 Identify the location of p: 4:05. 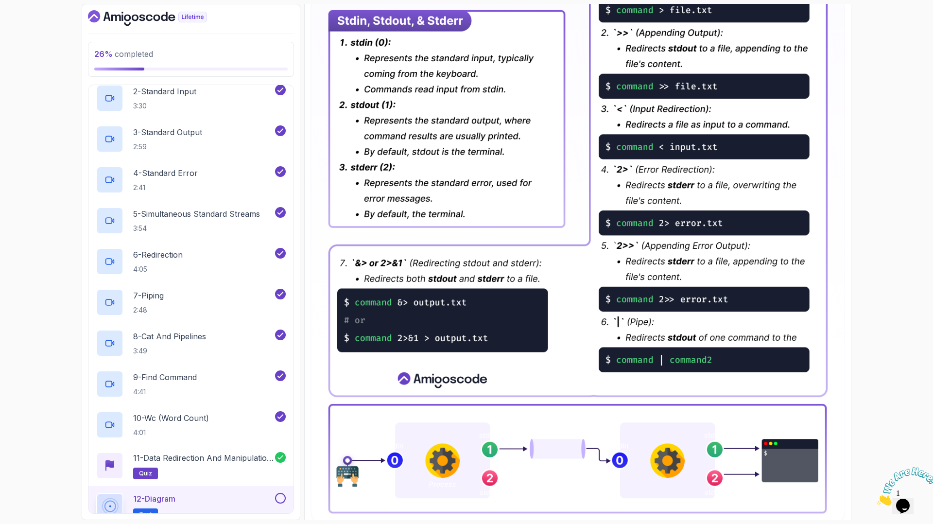
(158, 269).